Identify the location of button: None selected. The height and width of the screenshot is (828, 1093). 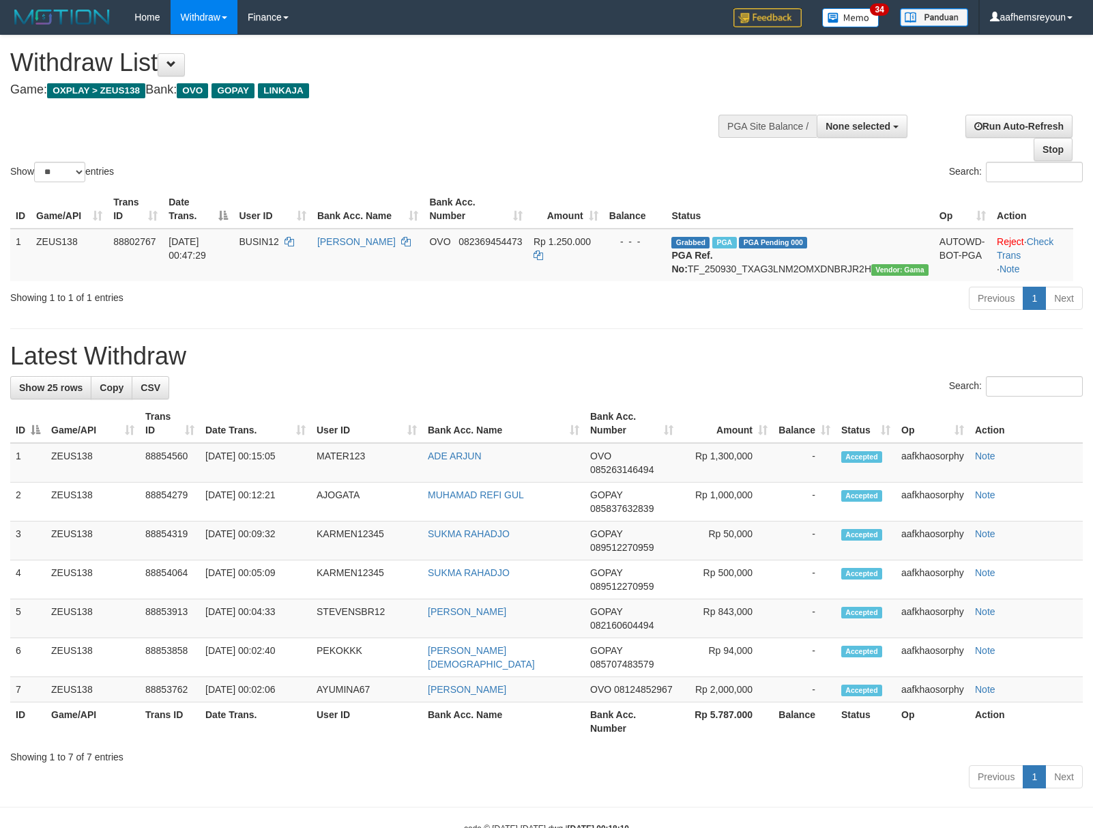
(862, 126).